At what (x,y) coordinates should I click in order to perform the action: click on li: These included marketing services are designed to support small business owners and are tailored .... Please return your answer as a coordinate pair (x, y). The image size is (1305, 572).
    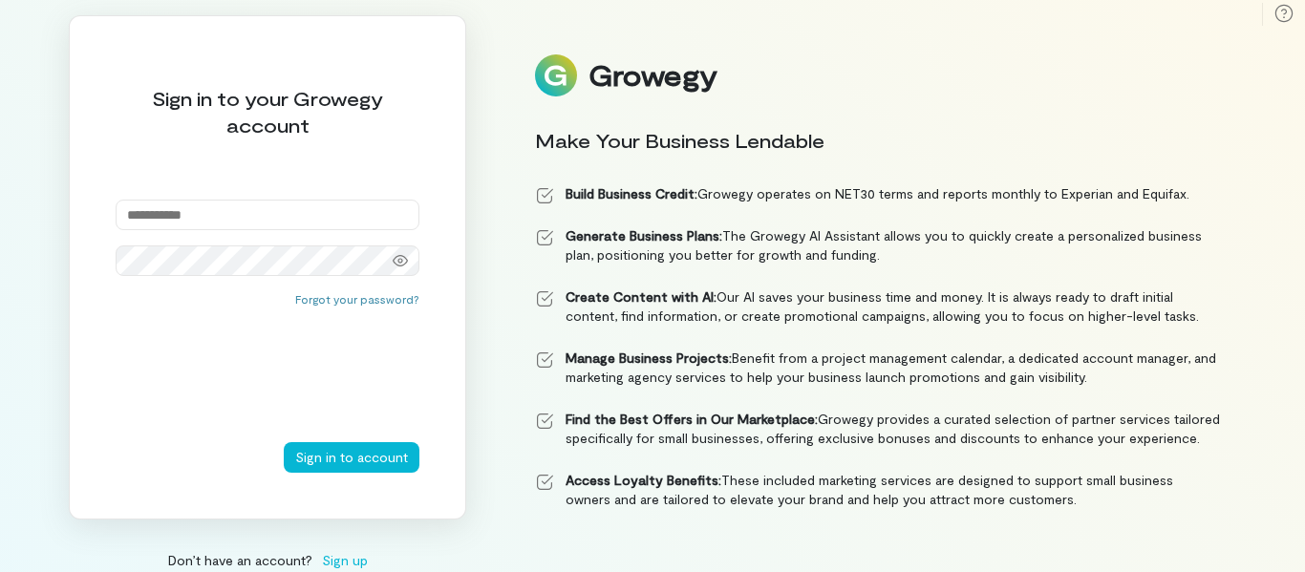
    Looking at the image, I should click on (878, 490).